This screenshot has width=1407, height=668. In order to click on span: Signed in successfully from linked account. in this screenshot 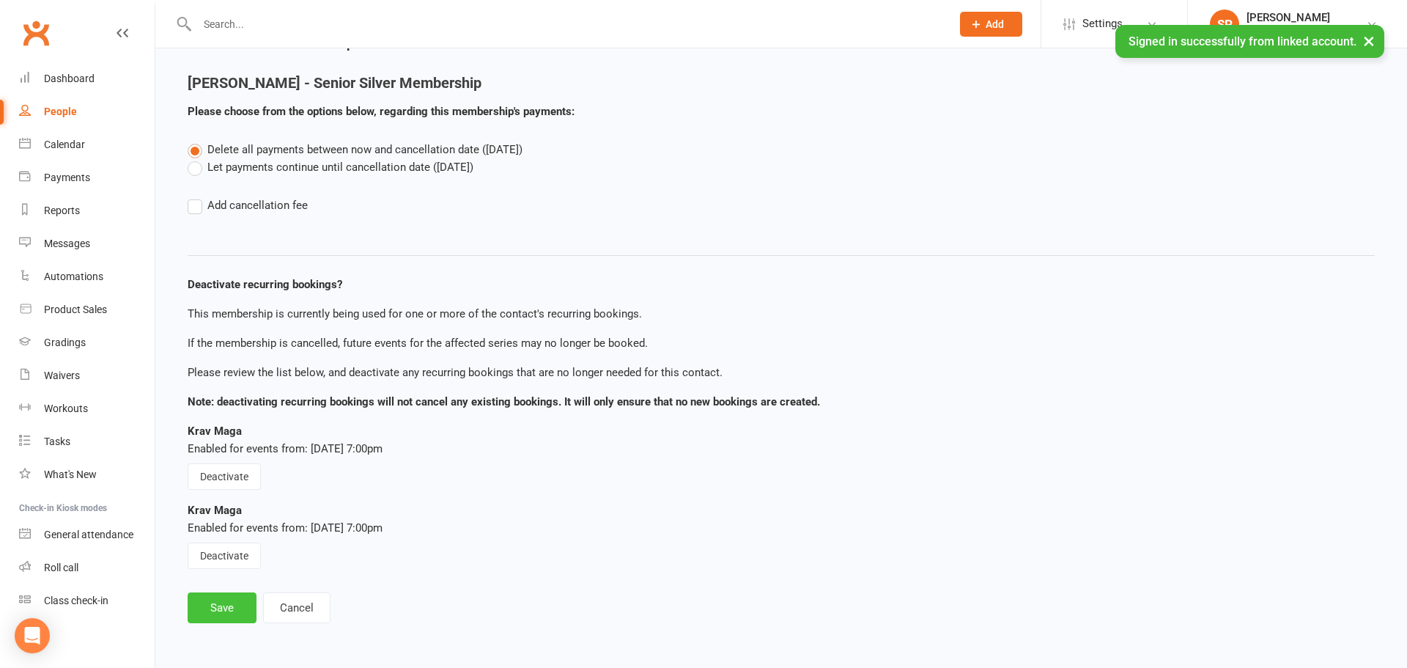, I will do `click(1242, 41)`.